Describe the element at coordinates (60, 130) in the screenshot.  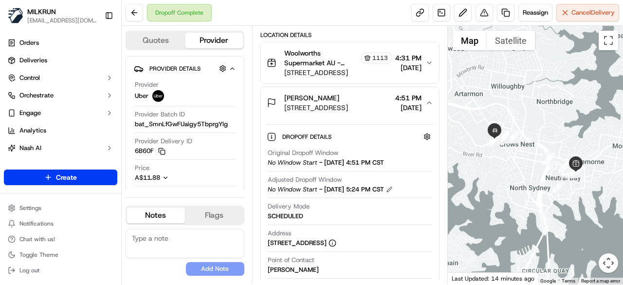
I see `a: Analytics` at that location.